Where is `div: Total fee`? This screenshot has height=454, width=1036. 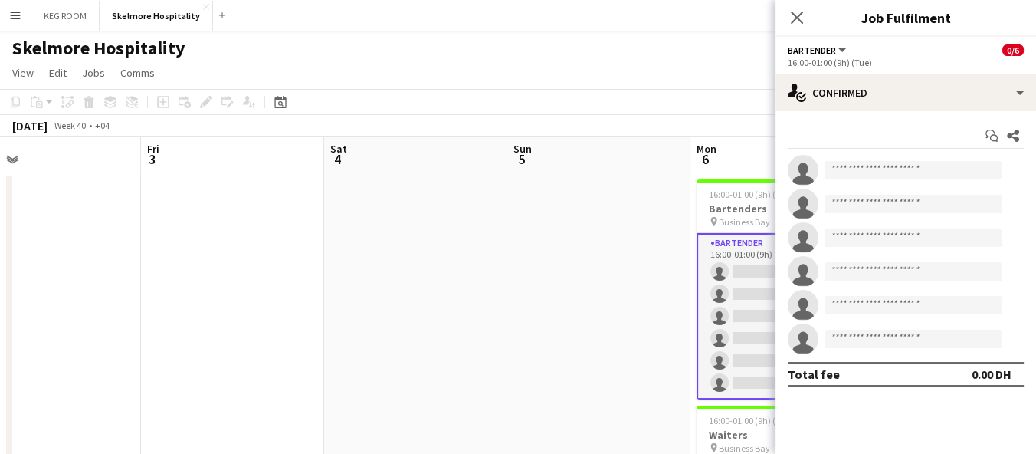 div: Total fee is located at coordinates (814, 374).